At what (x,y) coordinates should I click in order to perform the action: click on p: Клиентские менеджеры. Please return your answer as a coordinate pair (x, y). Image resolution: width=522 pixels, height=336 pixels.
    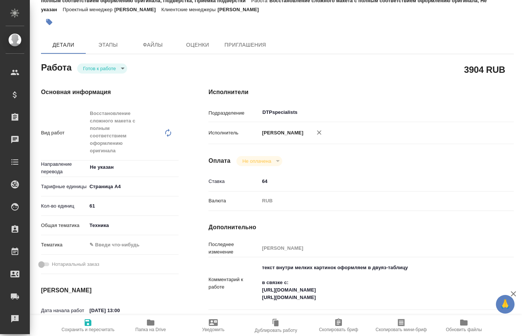
    Looking at the image, I should click on (190, 9).